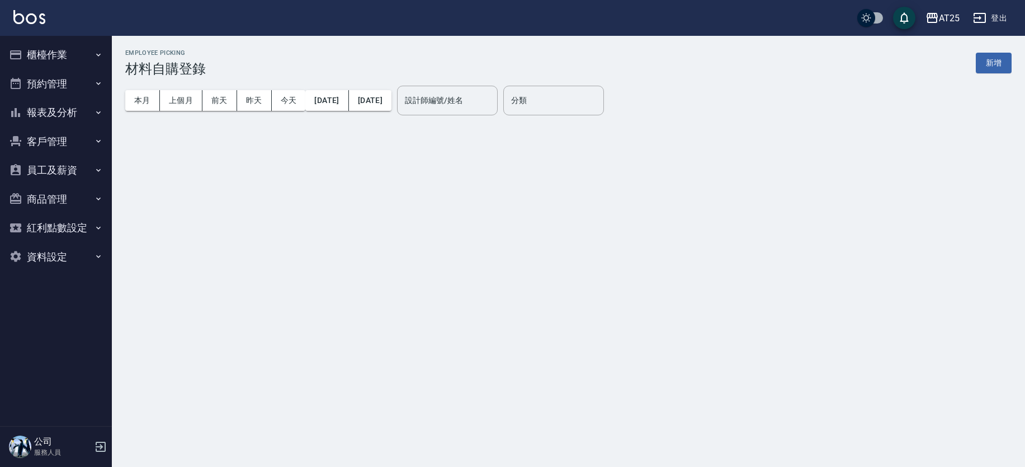 The height and width of the screenshot is (467, 1025). Describe the element at coordinates (166, 53) in the screenshot. I see `h2: Employee Picking` at that location.